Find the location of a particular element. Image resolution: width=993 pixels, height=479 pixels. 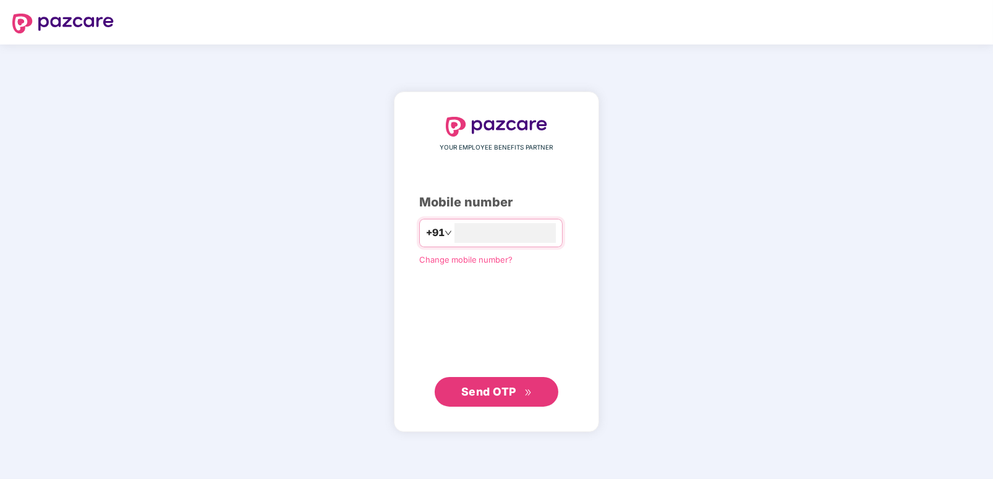

div: Mobile number is located at coordinates (497, 202).